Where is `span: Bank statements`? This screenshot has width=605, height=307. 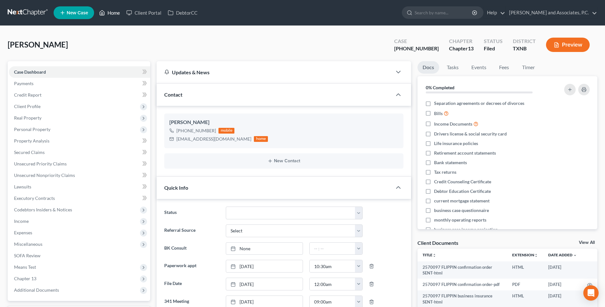
span: Bank statements is located at coordinates (450, 163).